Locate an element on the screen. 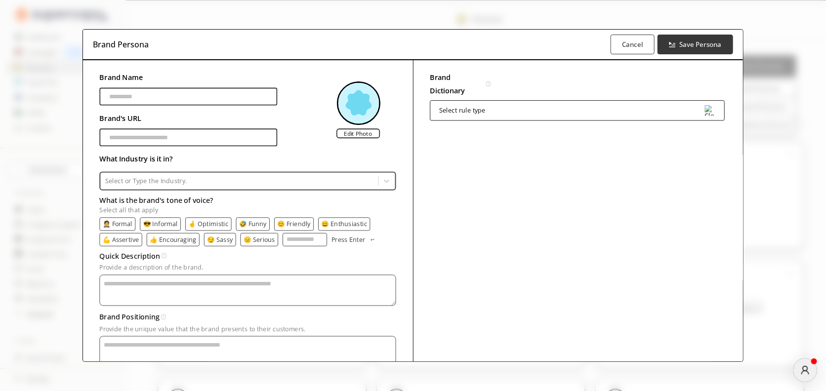 This screenshot has height=391, width=826. p: Provide the unique value that the brand presents to their customers. is located at coordinates (248, 329).